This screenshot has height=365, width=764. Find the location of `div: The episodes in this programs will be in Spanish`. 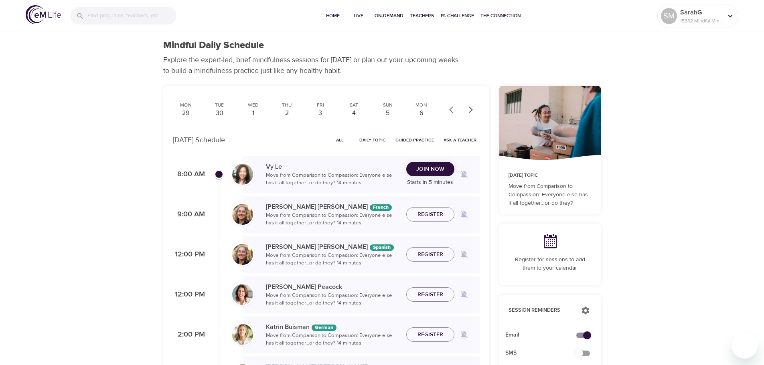

div: The episodes in this programs will be in Spanish is located at coordinates (382, 248).